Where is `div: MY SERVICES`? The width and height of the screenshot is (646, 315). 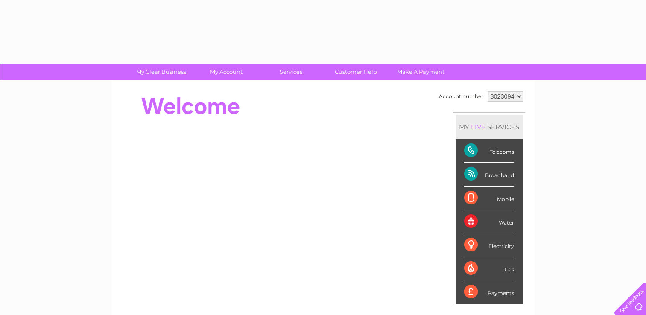 div: MY SERVICES is located at coordinates (489, 127).